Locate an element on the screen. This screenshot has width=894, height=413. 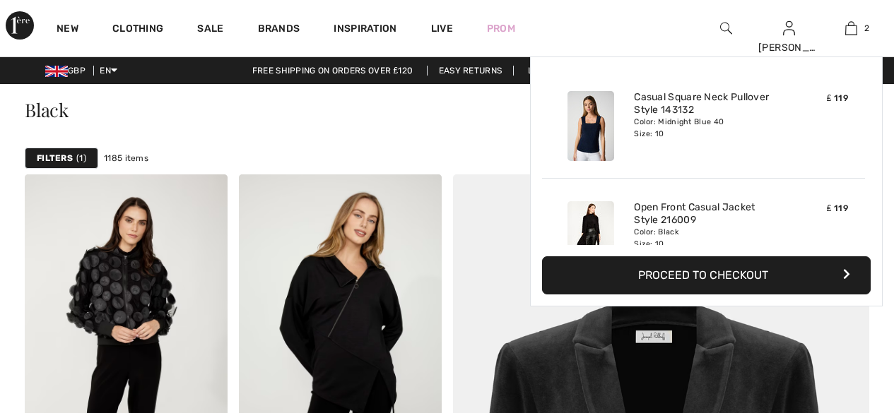
span: 1 is located at coordinates (81, 158).